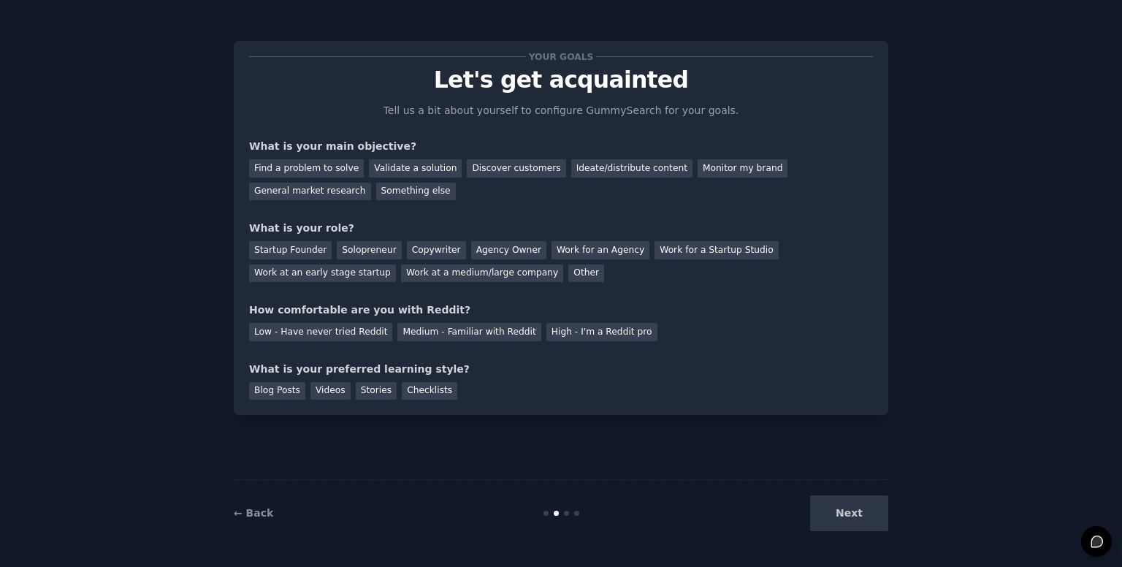 This screenshot has width=1122, height=567. I want to click on div: General market research, so click(310, 191).